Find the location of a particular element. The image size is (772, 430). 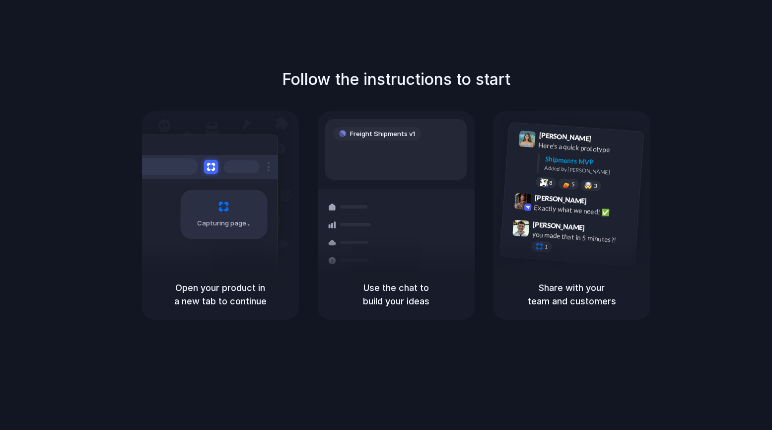

span: 8 is located at coordinates (550, 182).